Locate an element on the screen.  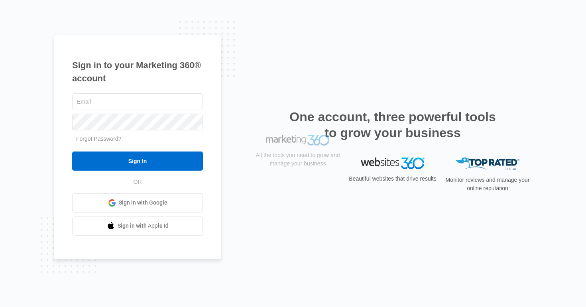
img: Top Rated Local is located at coordinates (487, 164).